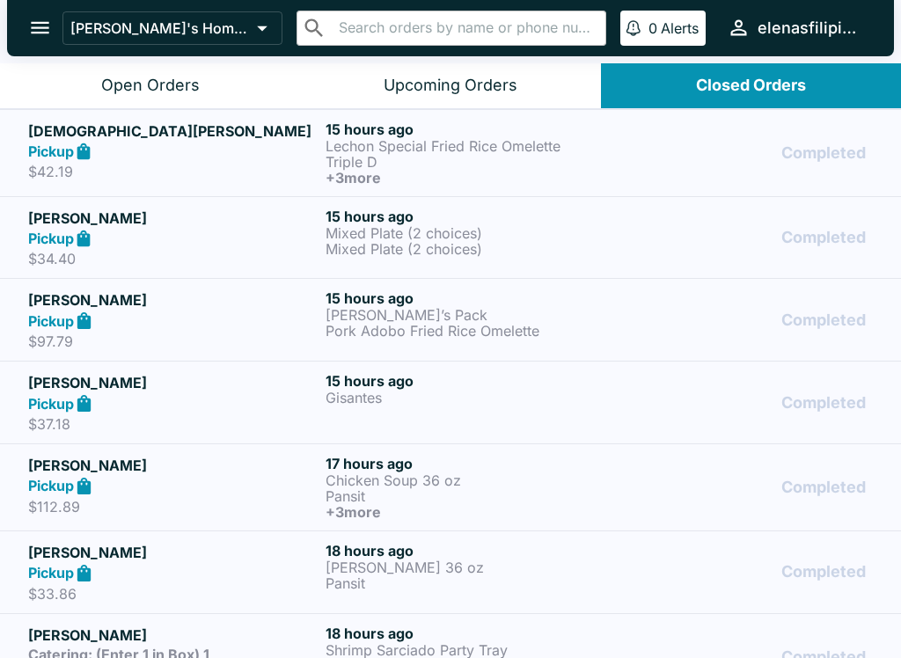  Describe the element at coordinates (451, 85) in the screenshot. I see `div: Upcoming Orders` at that location.